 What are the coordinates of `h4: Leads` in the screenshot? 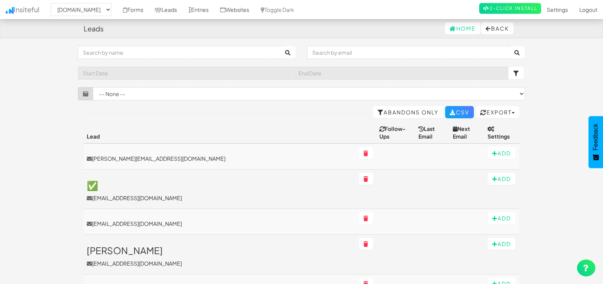 It's located at (94, 29).